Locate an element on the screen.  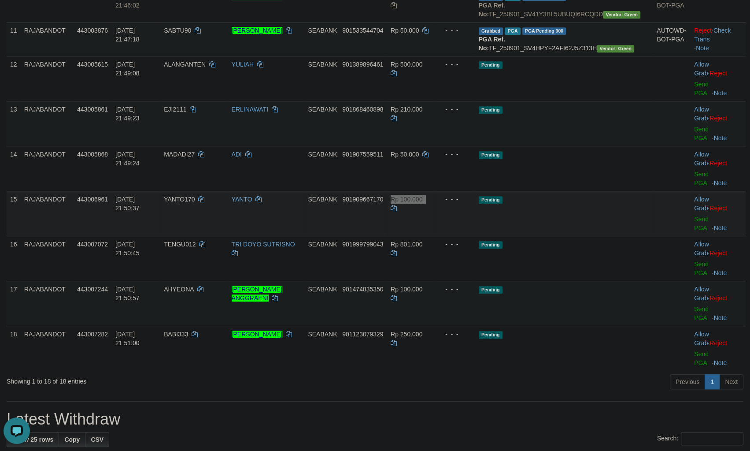
span: 443005861 is located at coordinates (93, 109).